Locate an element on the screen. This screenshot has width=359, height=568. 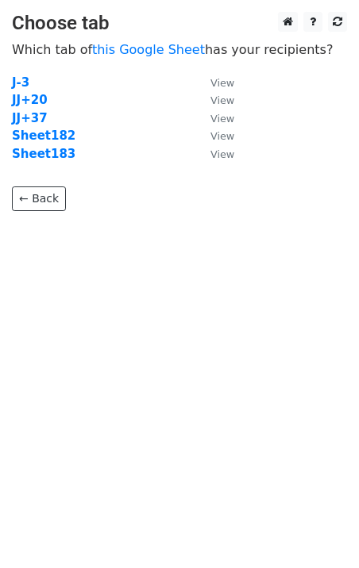
strong: Sheet183 is located at coordinates (44, 154).